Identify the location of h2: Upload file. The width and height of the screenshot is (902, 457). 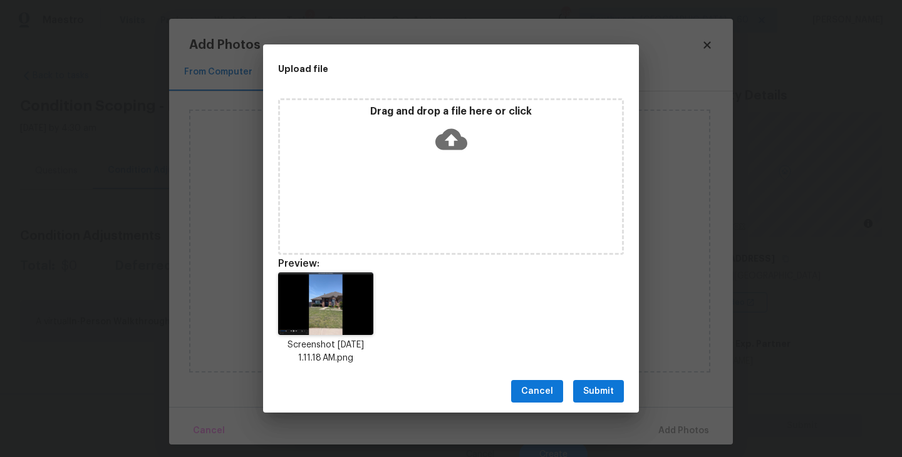
(423, 69).